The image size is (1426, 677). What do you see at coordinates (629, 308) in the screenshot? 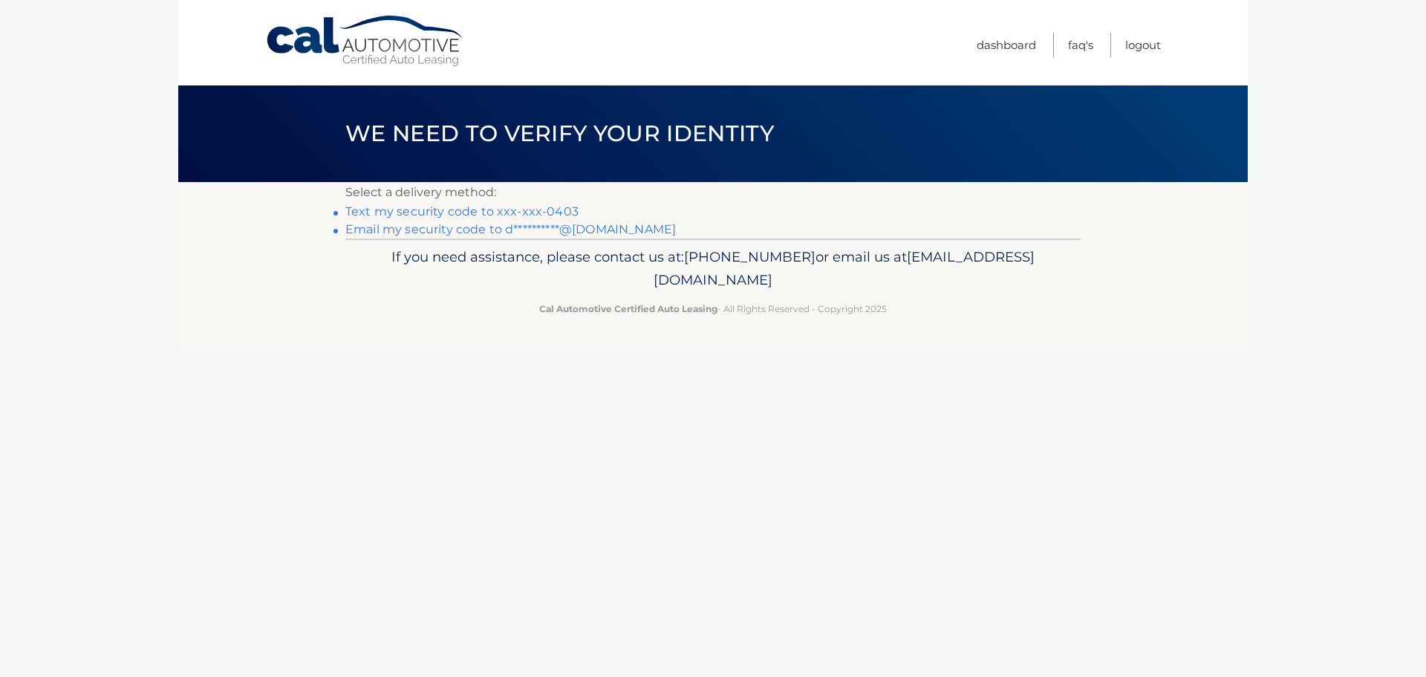
I see `strong: Cal Automotive Certified Auto Leasing` at bounding box center [629, 308].